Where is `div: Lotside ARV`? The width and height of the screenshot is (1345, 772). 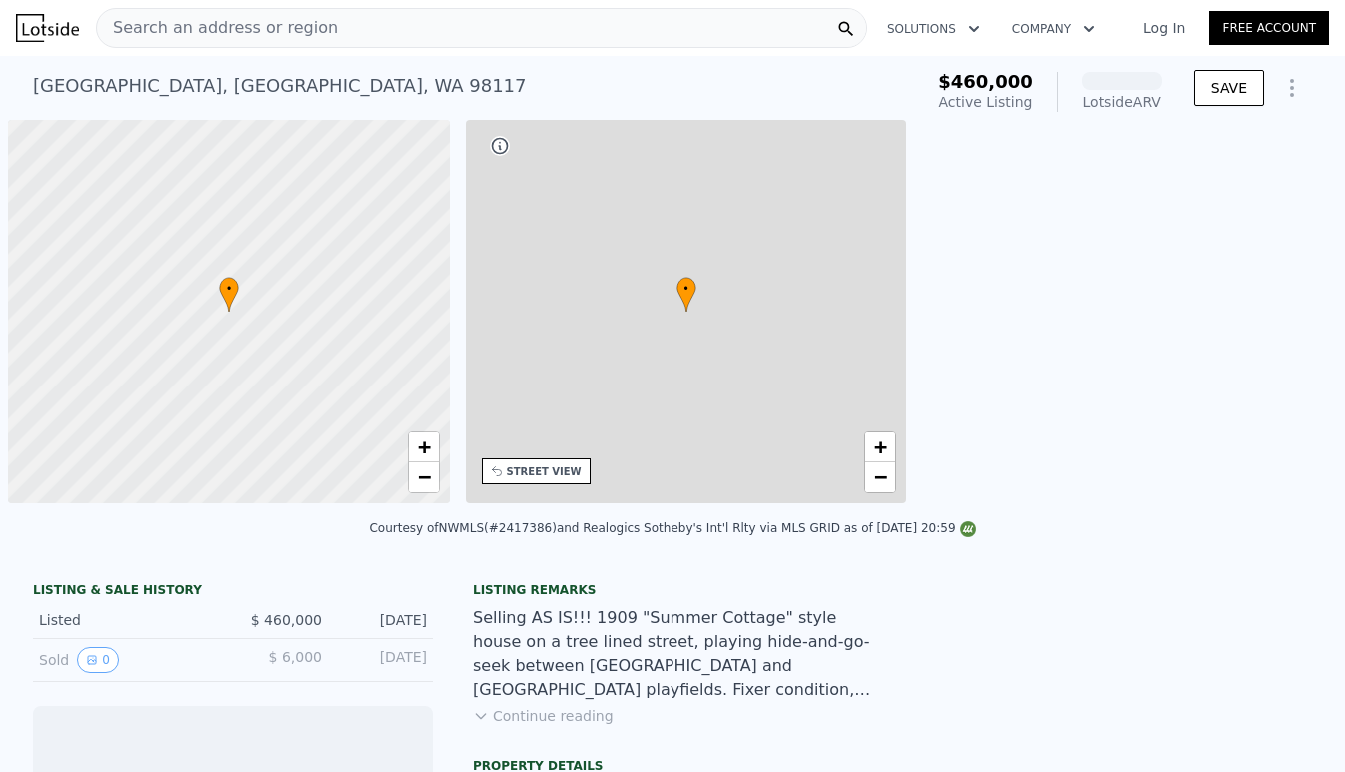
div: Lotside ARV is located at coordinates (1122, 102).